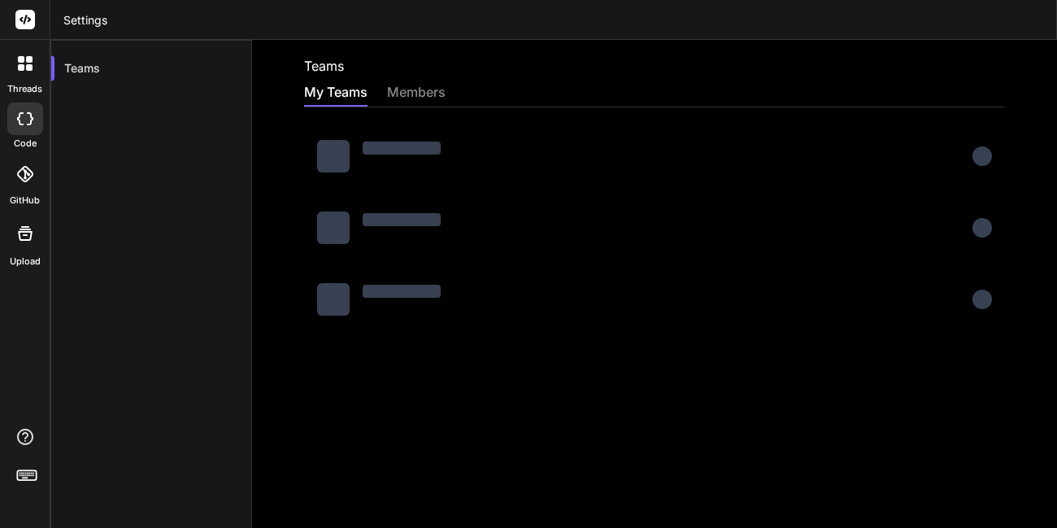 The image size is (1057, 528). I want to click on label: Upload, so click(25, 261).